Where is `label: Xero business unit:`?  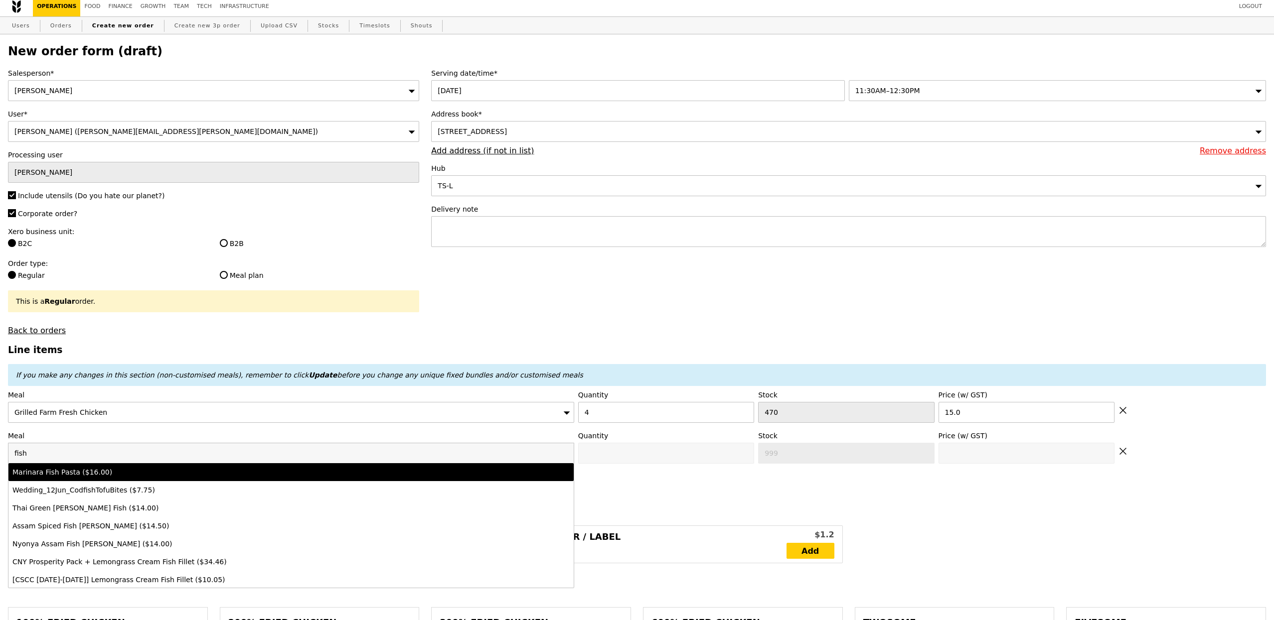
label: Xero business unit: is located at coordinates (213, 232).